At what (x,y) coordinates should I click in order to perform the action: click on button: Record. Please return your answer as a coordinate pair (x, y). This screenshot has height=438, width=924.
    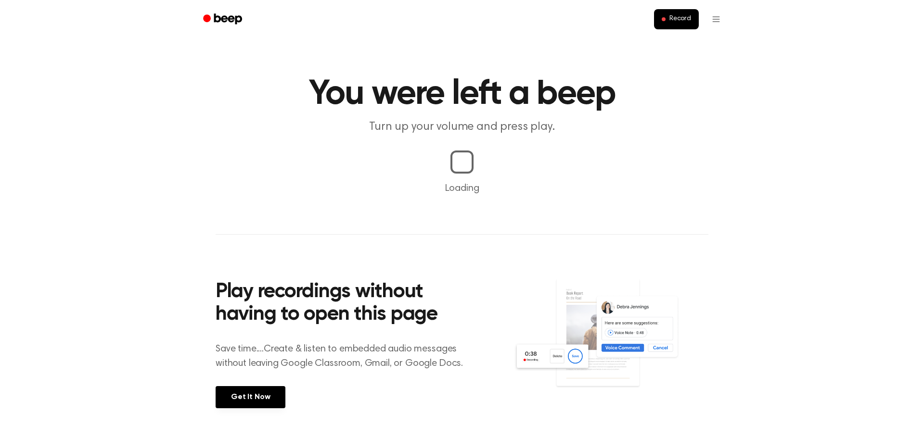
    Looking at the image, I should click on (676, 19).